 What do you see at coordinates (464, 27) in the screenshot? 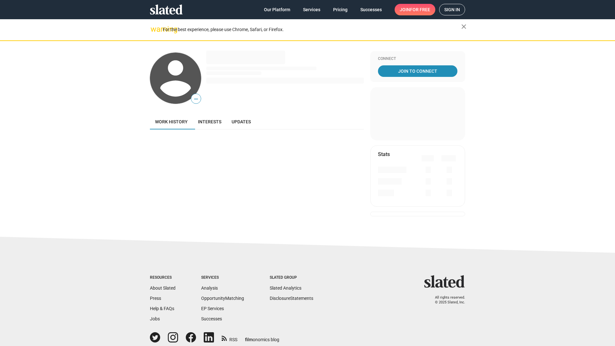
I see `mat-icon: close` at bounding box center [464, 27].